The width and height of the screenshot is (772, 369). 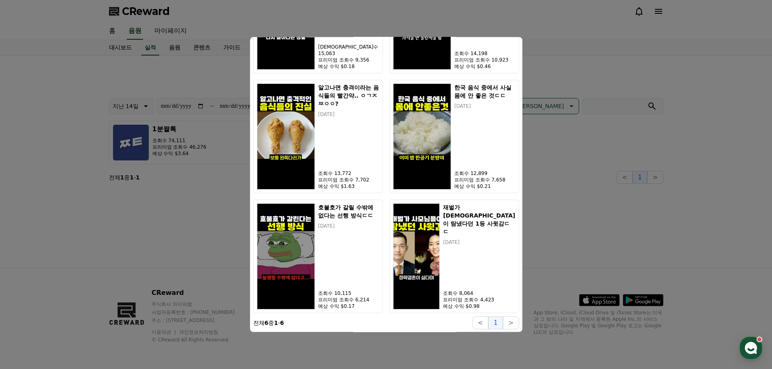 What do you see at coordinates (286, 256) in the screenshot?
I see `img: 호불호가 갈릴 수밖에 없다는 선행 방식ㄷㄷ` at bounding box center [286, 256].